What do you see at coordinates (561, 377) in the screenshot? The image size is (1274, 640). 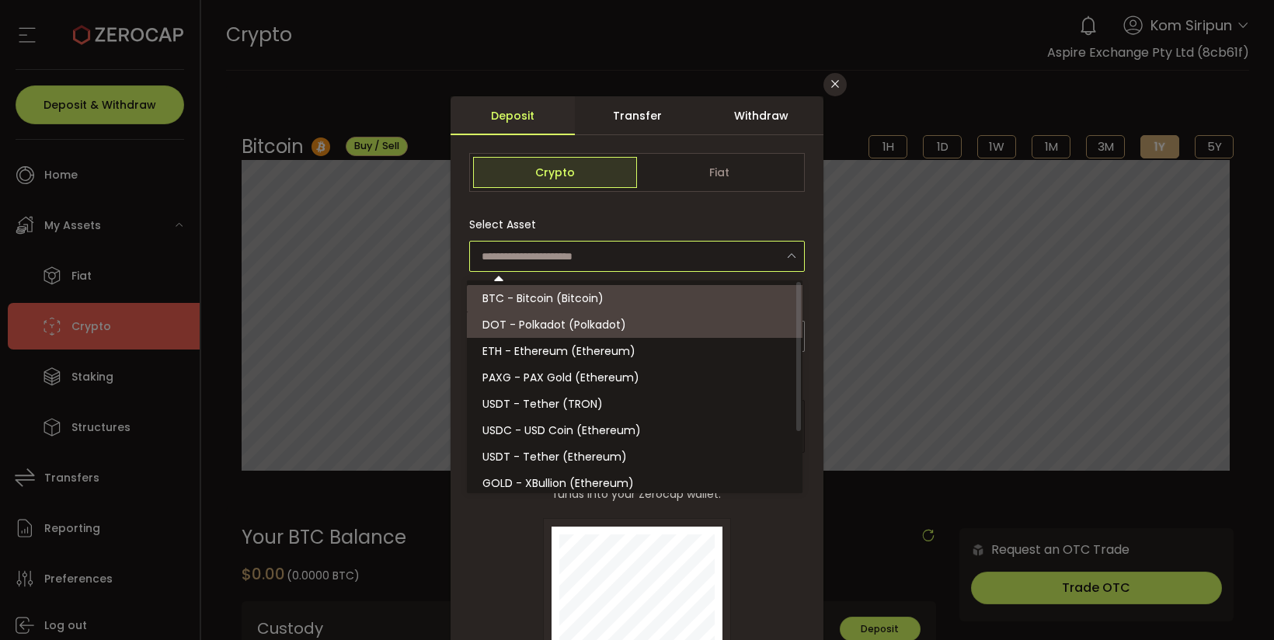 I see `span: PAXG - PAX Gold (Ethereum)` at bounding box center [561, 377].